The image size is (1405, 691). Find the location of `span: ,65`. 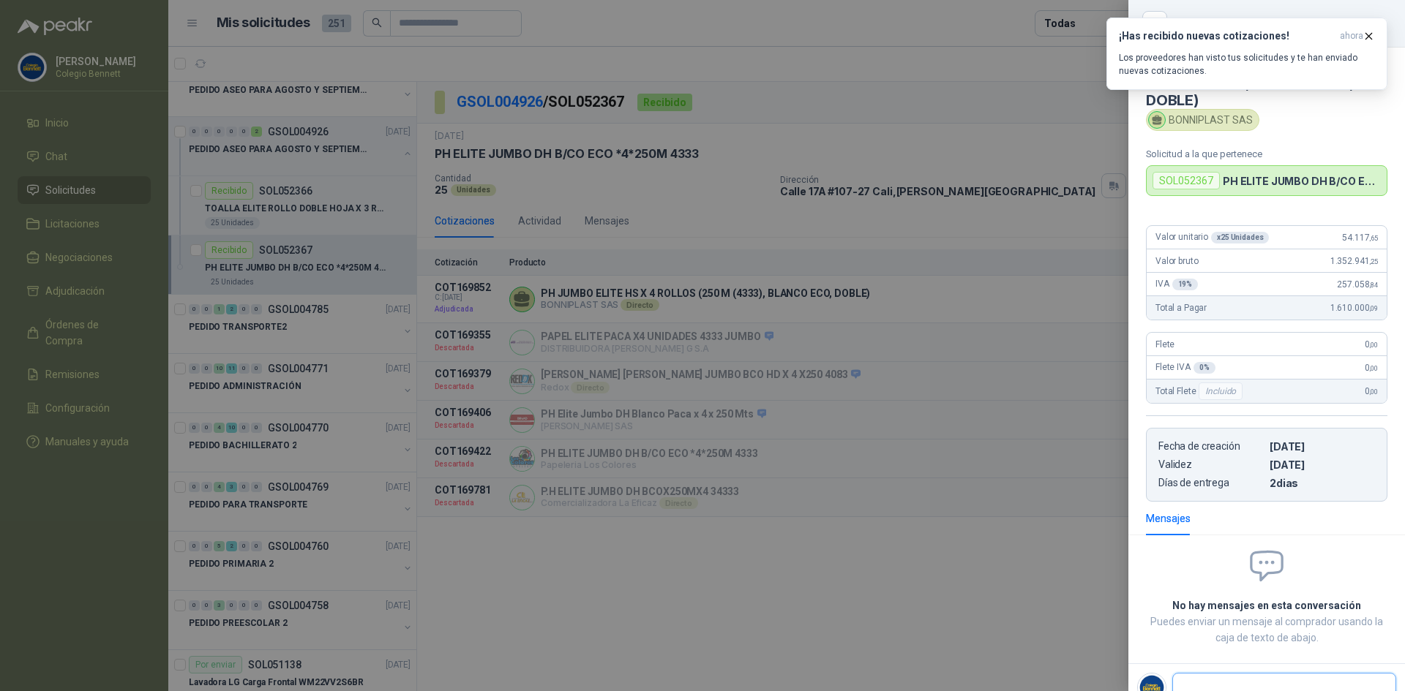

span: ,65 is located at coordinates (1373, 238).